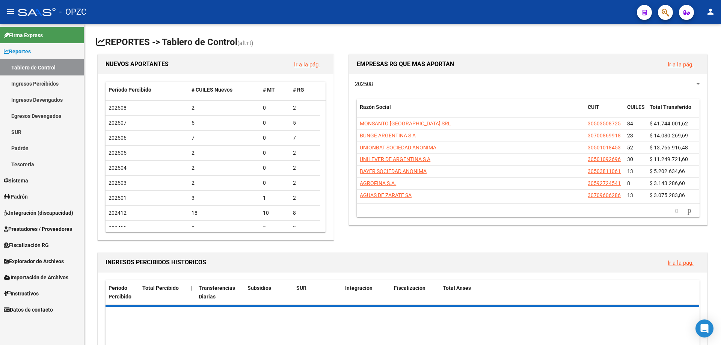 This screenshot has width=721, height=345. What do you see at coordinates (605, 148) in the screenshot?
I see `span: 30501018453` at bounding box center [605, 148].